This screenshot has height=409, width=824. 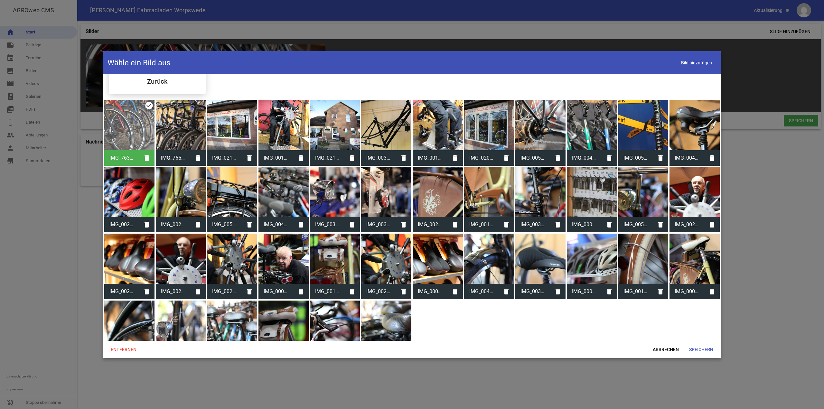 I want to click on span: IMG_7635.JPG, so click(x=122, y=158).